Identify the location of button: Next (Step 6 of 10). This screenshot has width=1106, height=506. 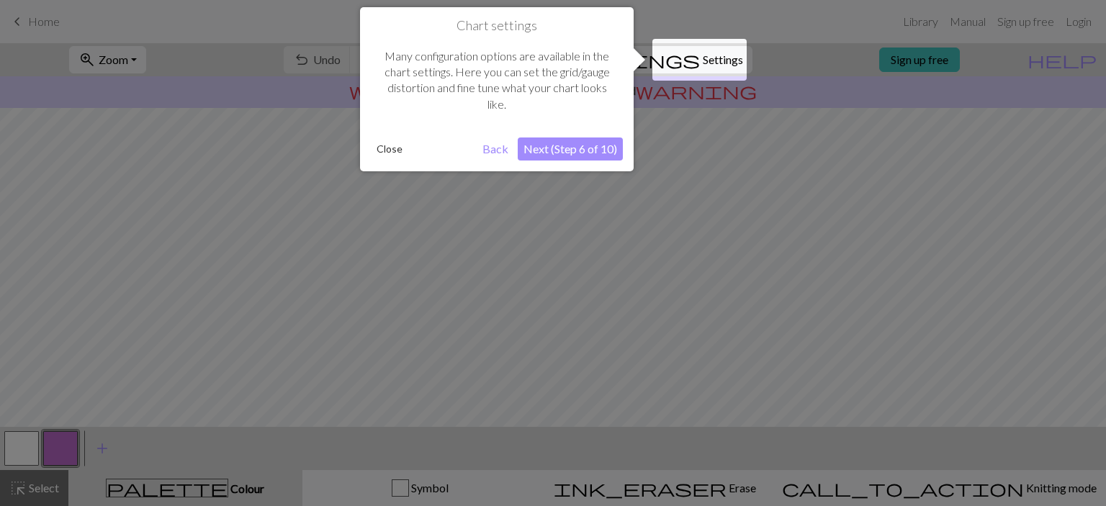
(571, 149).